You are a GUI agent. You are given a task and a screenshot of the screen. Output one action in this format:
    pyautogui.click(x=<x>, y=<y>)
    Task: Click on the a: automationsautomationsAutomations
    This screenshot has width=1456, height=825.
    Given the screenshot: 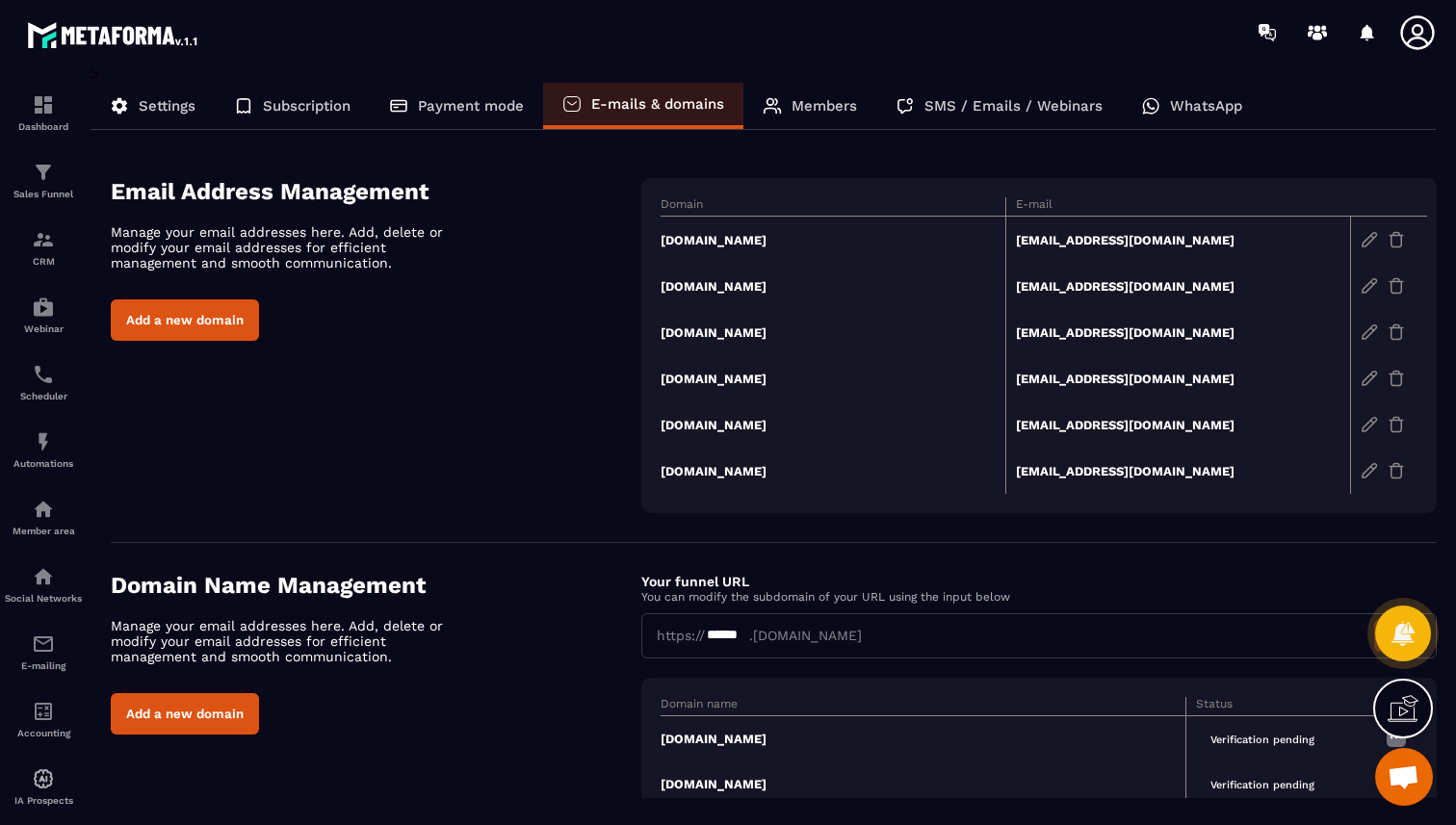 What is the action you would take?
    pyautogui.click(x=43, y=450)
    